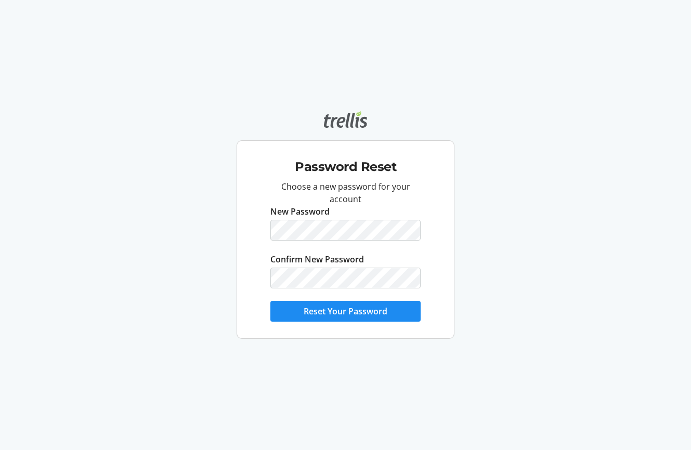 Image resolution: width=691 pixels, height=450 pixels. I want to click on label: New Password, so click(300, 212).